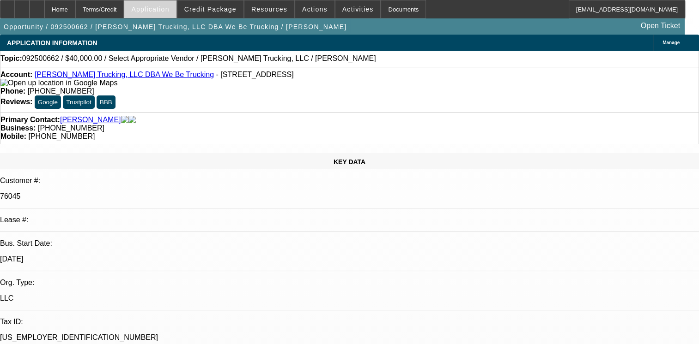 The height and width of the screenshot is (344, 699). I want to click on button: Application, so click(150, 9).